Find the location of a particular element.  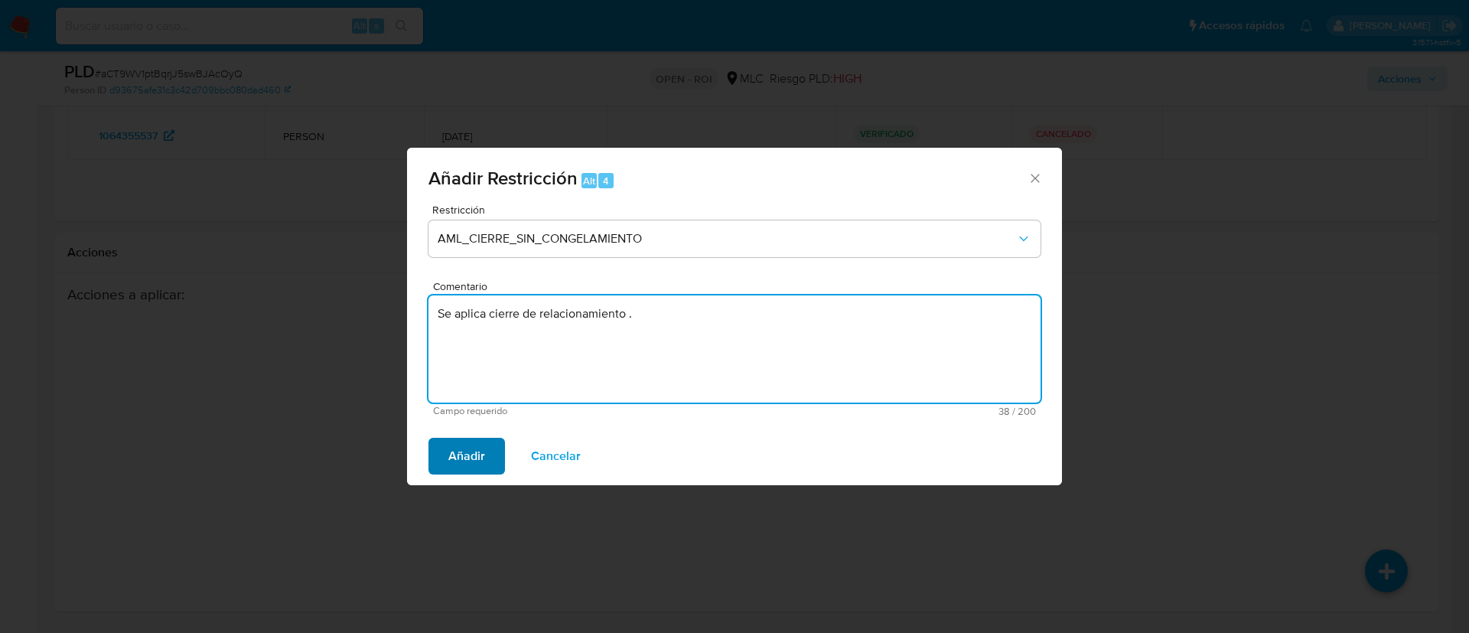

button: Cerrar ventana is located at coordinates (1035, 178).